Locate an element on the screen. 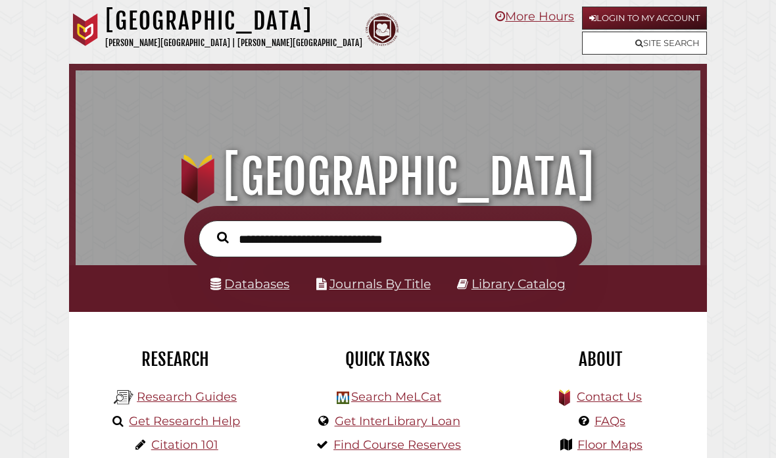 This screenshot has width=776, height=458. a: Floor Maps is located at coordinates (610, 445).